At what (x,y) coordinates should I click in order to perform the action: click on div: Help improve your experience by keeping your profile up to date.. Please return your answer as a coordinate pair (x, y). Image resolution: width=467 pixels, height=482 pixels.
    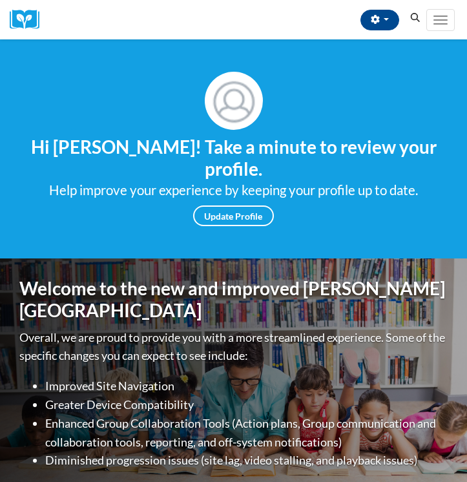
    Looking at the image, I should click on (233, 190).